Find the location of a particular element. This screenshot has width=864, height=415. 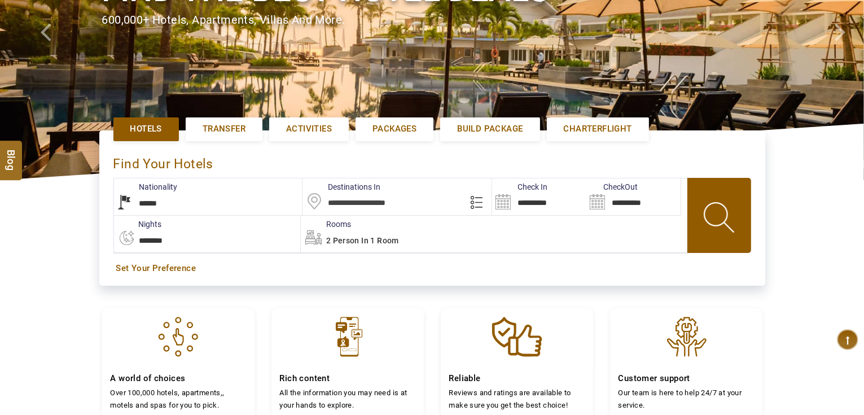

span: Charterflight is located at coordinates (597, 129).